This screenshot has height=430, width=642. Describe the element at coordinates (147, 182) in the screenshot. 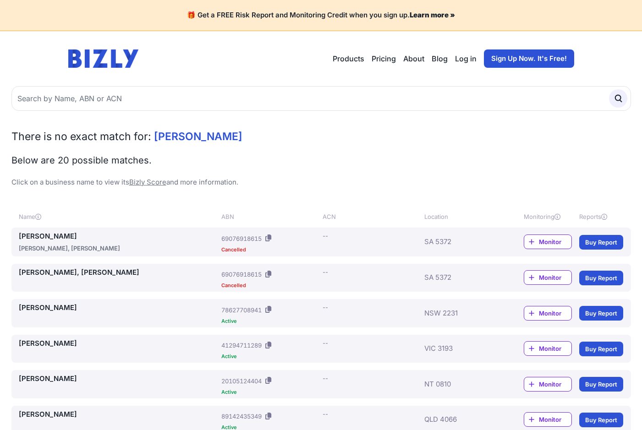

I see `a: Bizly Score` at that location.